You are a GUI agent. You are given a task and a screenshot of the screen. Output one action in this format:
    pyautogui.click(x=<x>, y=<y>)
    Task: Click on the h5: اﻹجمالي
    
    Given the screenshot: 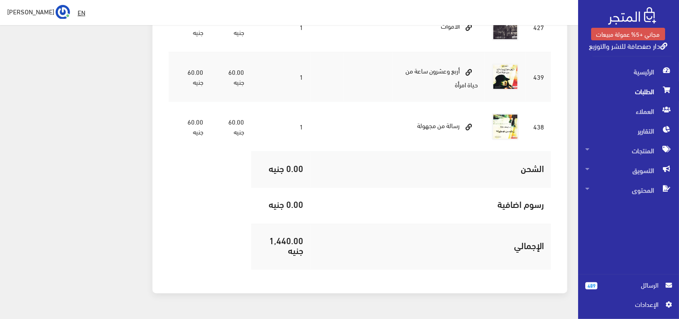 What is the action you would take?
    pyautogui.click(x=430, y=246)
    